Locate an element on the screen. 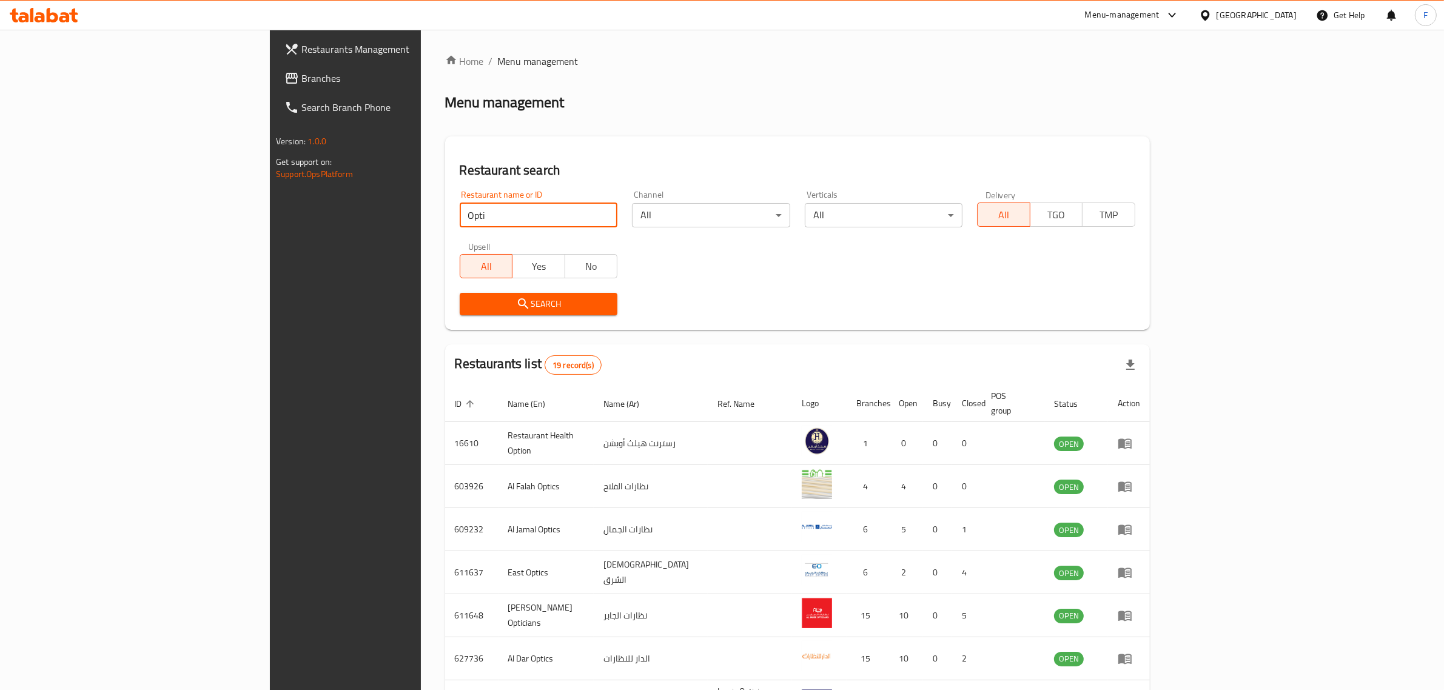 Image resolution: width=1444 pixels, height=690 pixels. span: Status is located at coordinates (1073, 404).